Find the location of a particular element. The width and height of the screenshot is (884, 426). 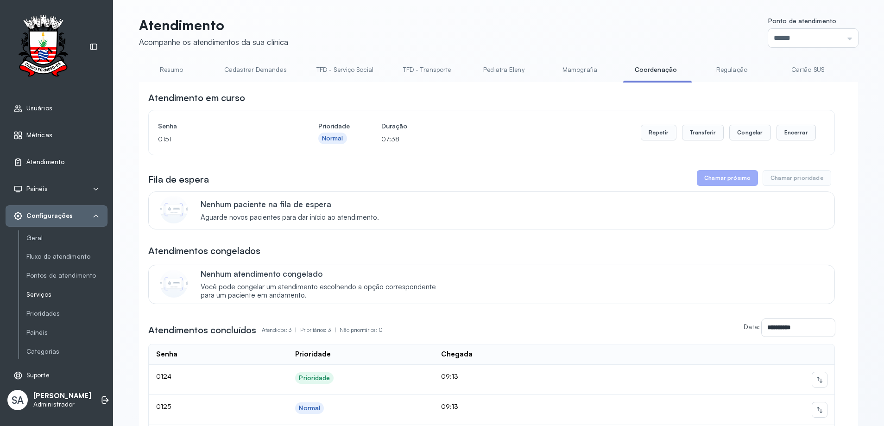

p: 0151 is located at coordinates (222, 139).